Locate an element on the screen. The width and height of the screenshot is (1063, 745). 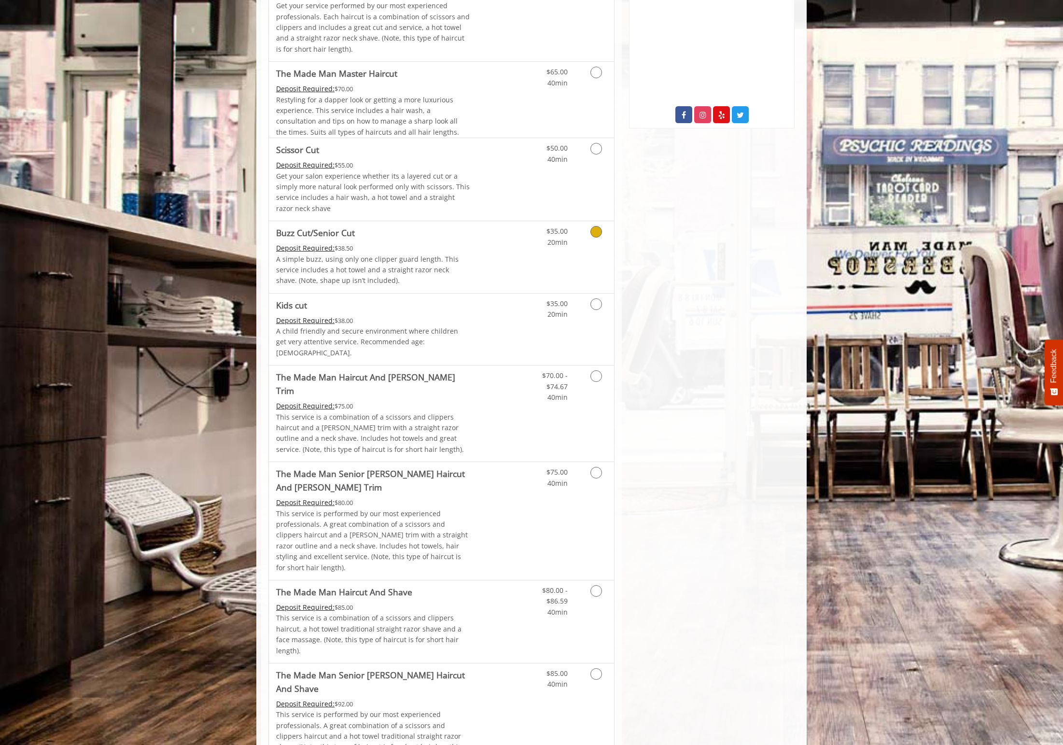
b: Buzz Cut/Senior Cut is located at coordinates (315, 233).